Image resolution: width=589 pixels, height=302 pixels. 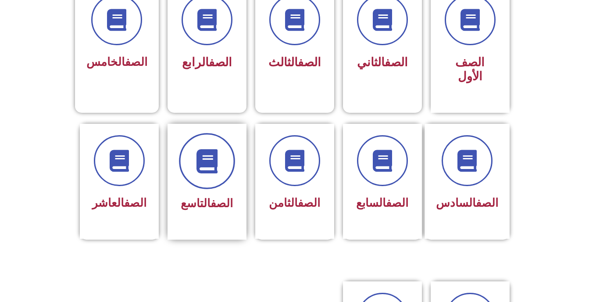 What do you see at coordinates (382, 62) in the screenshot?
I see `span: الثاني` at bounding box center [382, 62].